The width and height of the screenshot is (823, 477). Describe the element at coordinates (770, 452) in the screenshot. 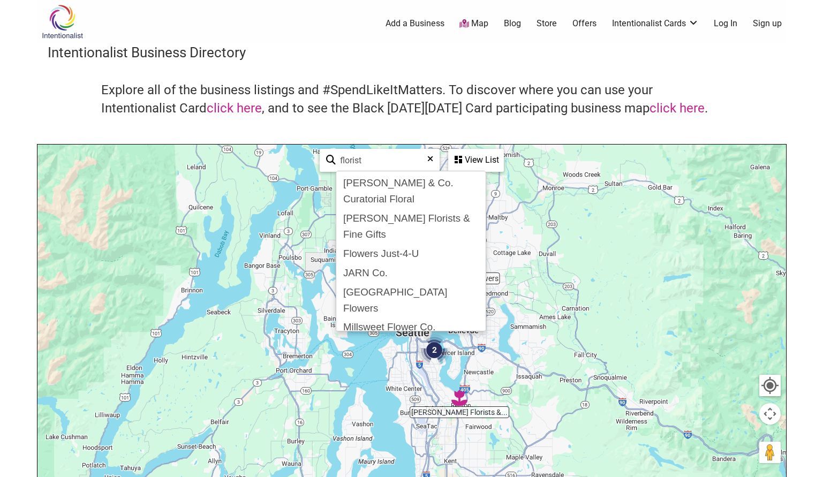

I see `button: Drag Pegman onto the map to open Street View` at that location.